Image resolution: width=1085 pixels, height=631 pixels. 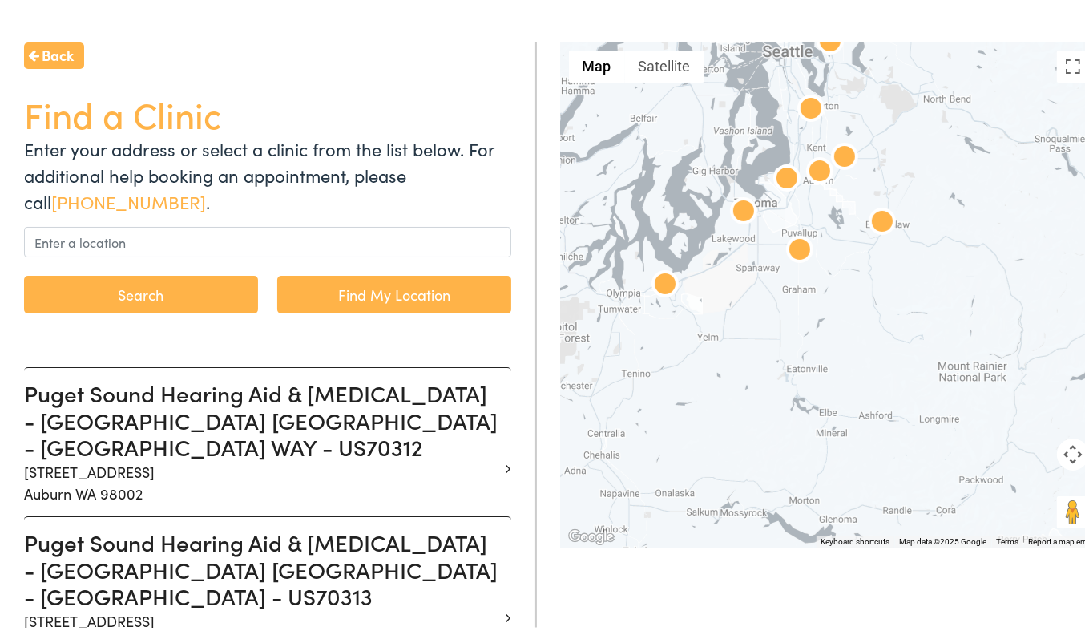 I want to click on a: Back, so click(x=54, y=52).